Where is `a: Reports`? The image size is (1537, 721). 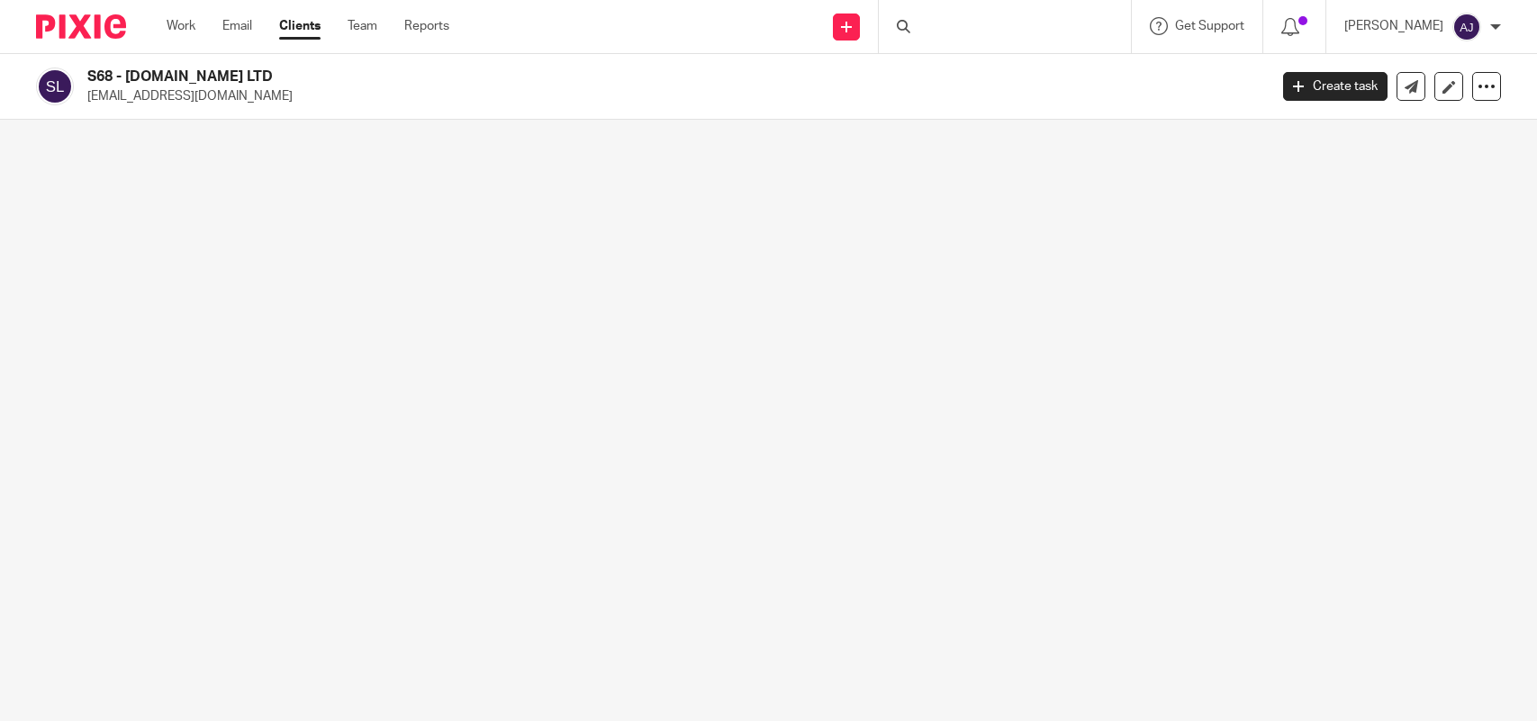
a: Reports is located at coordinates (427, 26).